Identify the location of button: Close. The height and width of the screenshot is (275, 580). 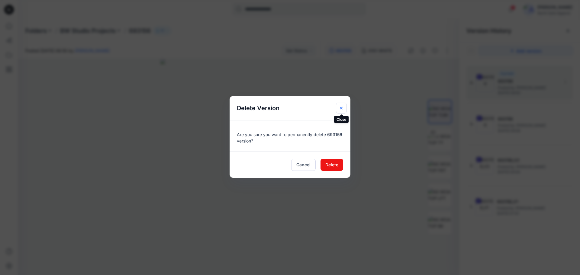
(341, 108).